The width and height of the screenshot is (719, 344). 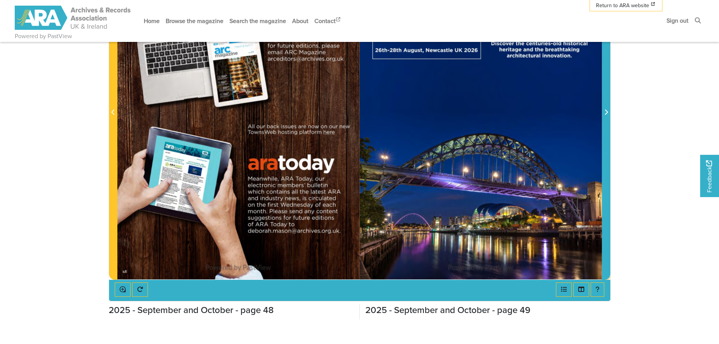 What do you see at coordinates (677, 20) in the screenshot?
I see `a: Sign out` at bounding box center [677, 20].